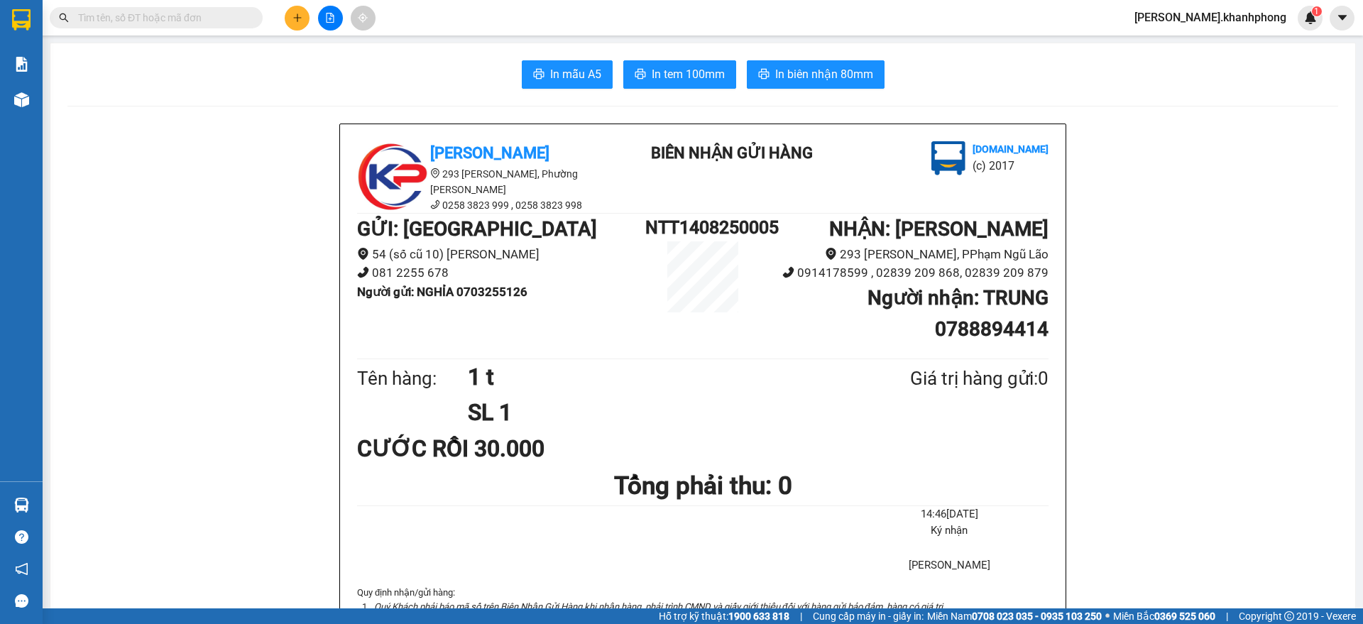  I want to click on li: 0914178599 , 02839 209 868, 02839 209 879, so click(904, 273).